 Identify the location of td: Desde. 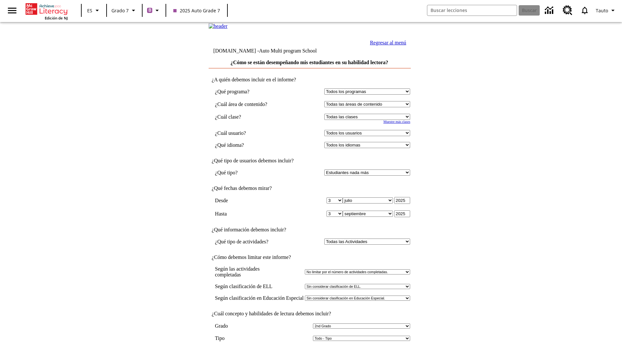
(252, 200).